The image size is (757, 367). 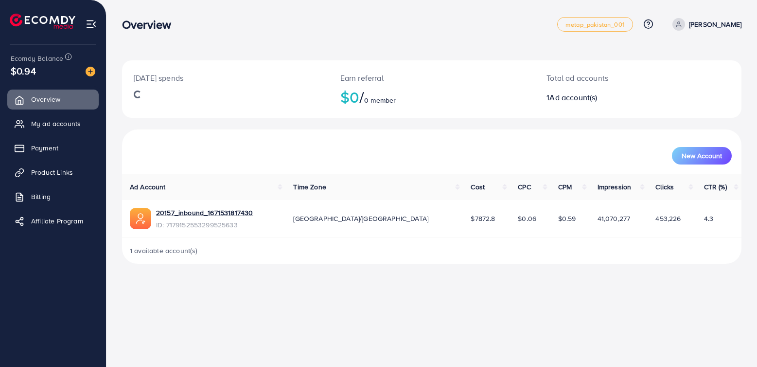 What do you see at coordinates (432, 97) in the screenshot?
I see `h2: $0` at bounding box center [432, 97].